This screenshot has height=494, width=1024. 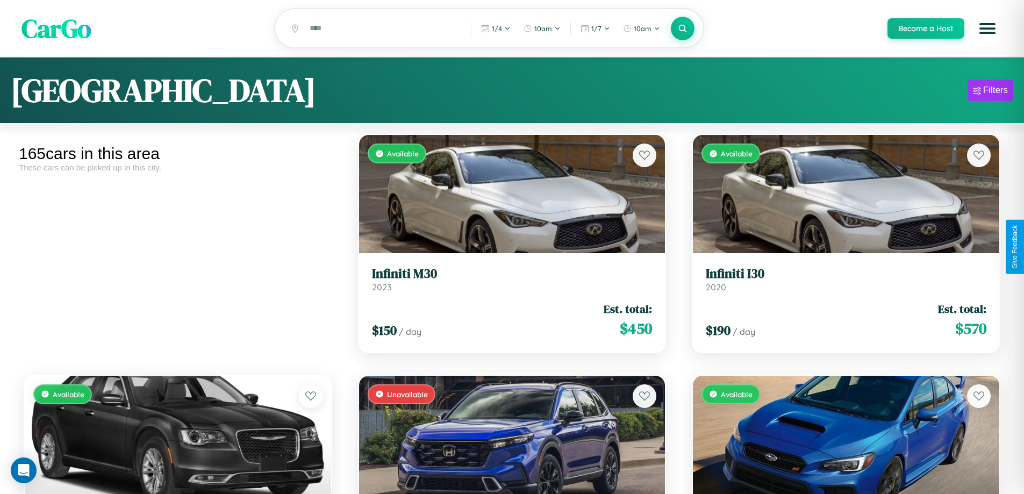 What do you see at coordinates (512, 279) in the screenshot?
I see `a: Infiniti M302023` at bounding box center [512, 279].